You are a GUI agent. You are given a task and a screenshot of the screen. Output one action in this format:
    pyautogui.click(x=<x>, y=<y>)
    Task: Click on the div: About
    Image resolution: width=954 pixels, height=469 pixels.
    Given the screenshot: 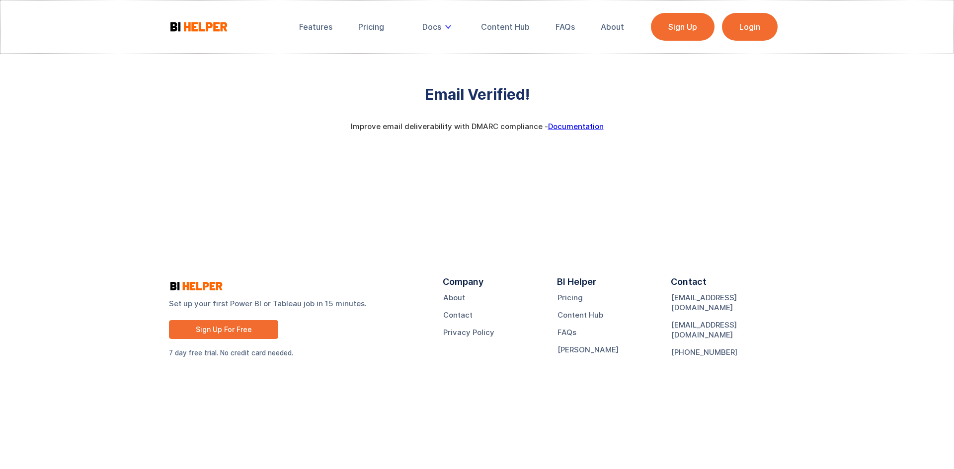 What is the action you would take?
    pyautogui.click(x=612, y=27)
    